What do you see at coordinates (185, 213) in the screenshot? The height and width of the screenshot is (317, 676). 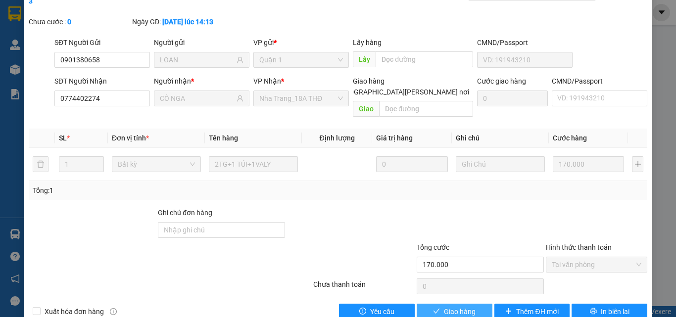 I see `label: Ghi chú đơn hàng` at bounding box center [185, 213].